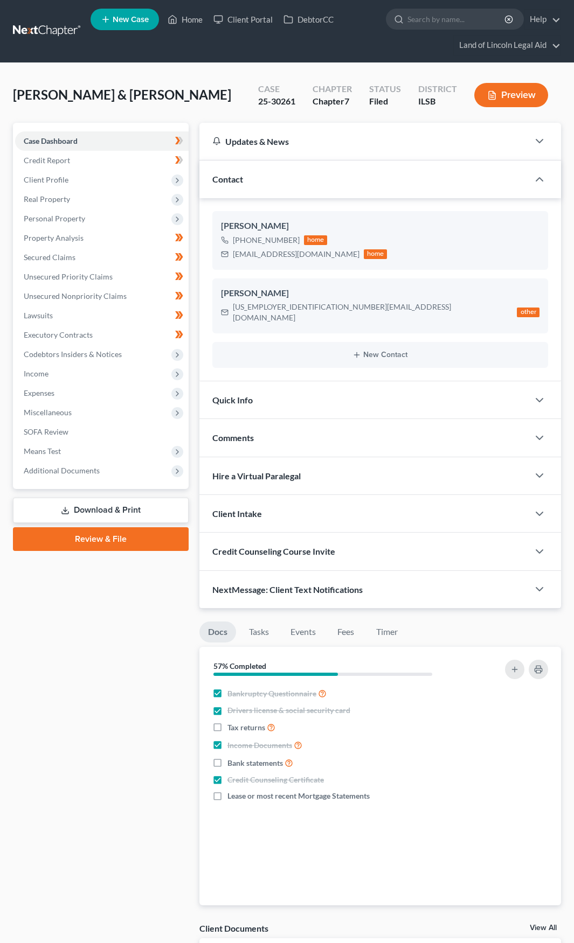  I want to click on a: Timer, so click(387, 632).